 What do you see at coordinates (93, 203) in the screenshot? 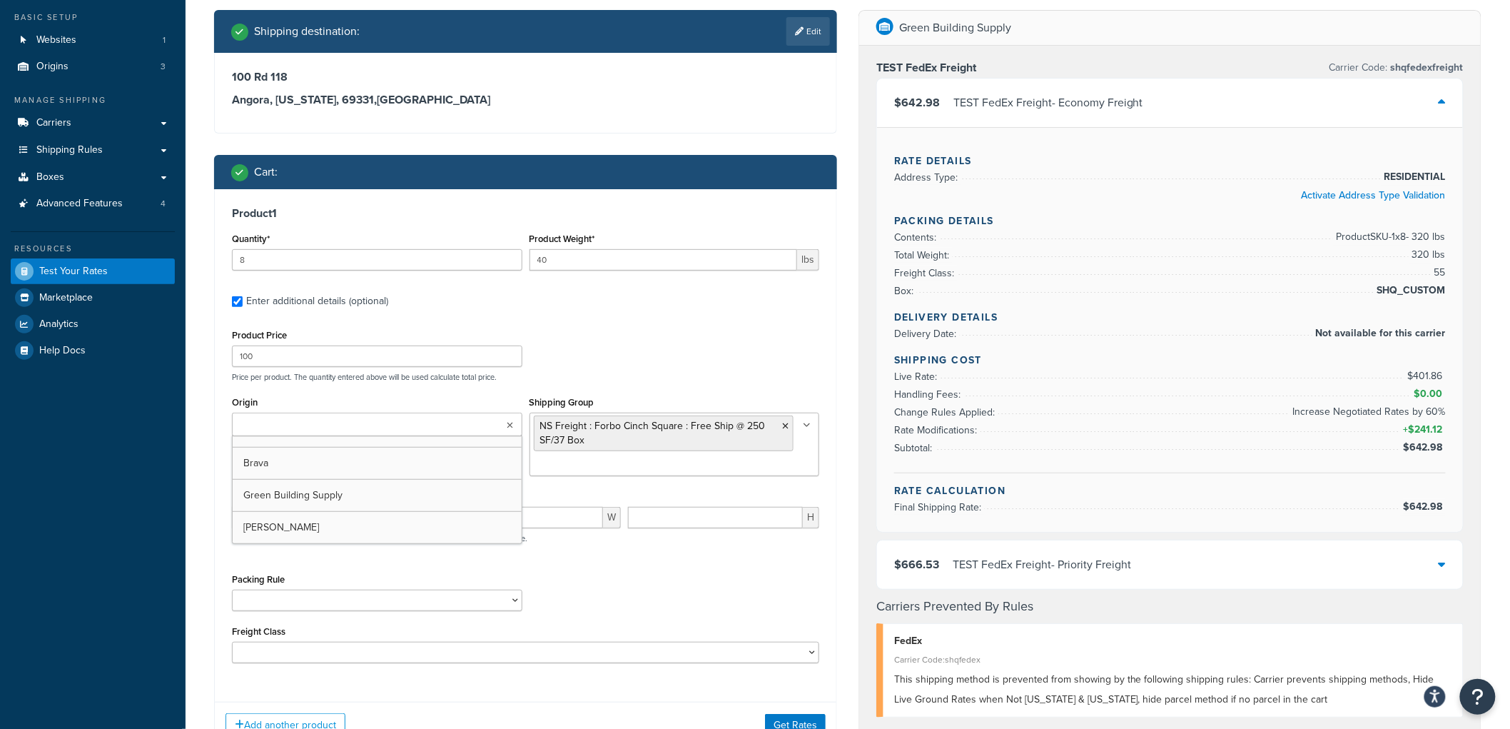
I see `a: Advanced Features4` at bounding box center [93, 203].